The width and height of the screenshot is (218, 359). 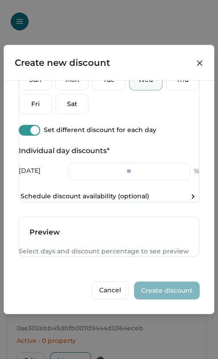 What do you see at coordinates (72, 104) in the screenshot?
I see `p: Sat` at bounding box center [72, 104].